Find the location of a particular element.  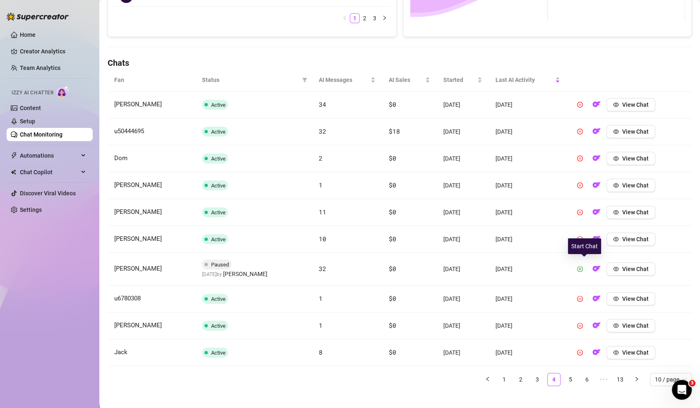

span: u50444695 is located at coordinates (129, 131).